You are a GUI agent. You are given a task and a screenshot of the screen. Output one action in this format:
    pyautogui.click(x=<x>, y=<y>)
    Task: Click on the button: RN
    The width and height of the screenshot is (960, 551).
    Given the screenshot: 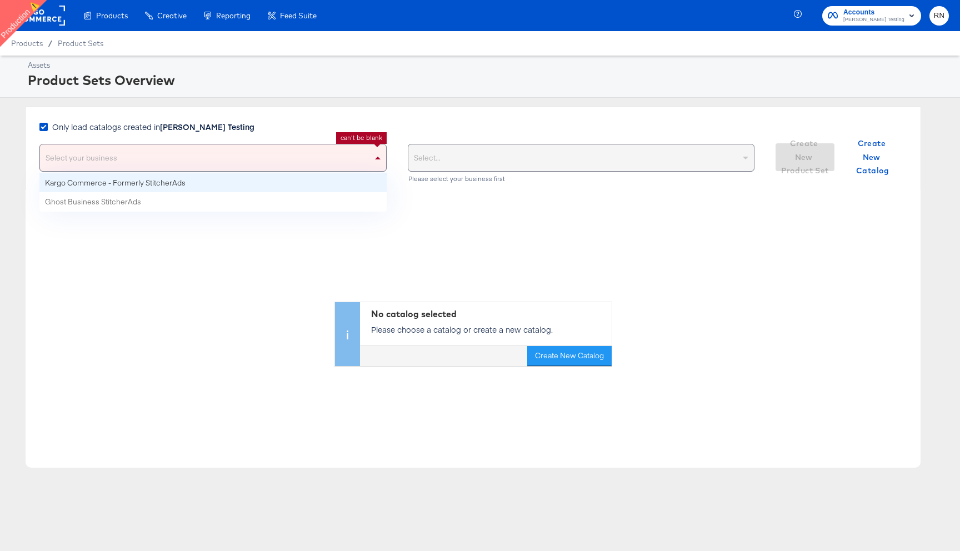 What is the action you would take?
    pyautogui.click(x=939, y=16)
    